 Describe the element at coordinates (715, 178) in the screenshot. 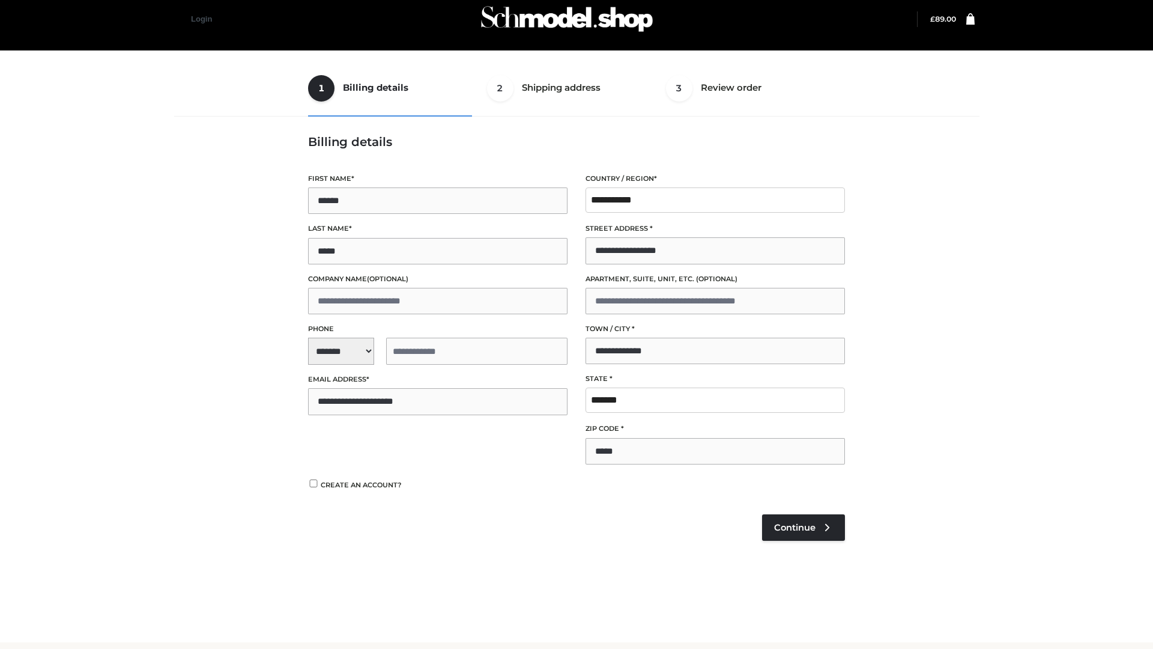

I see `label: Country / Region` at that location.